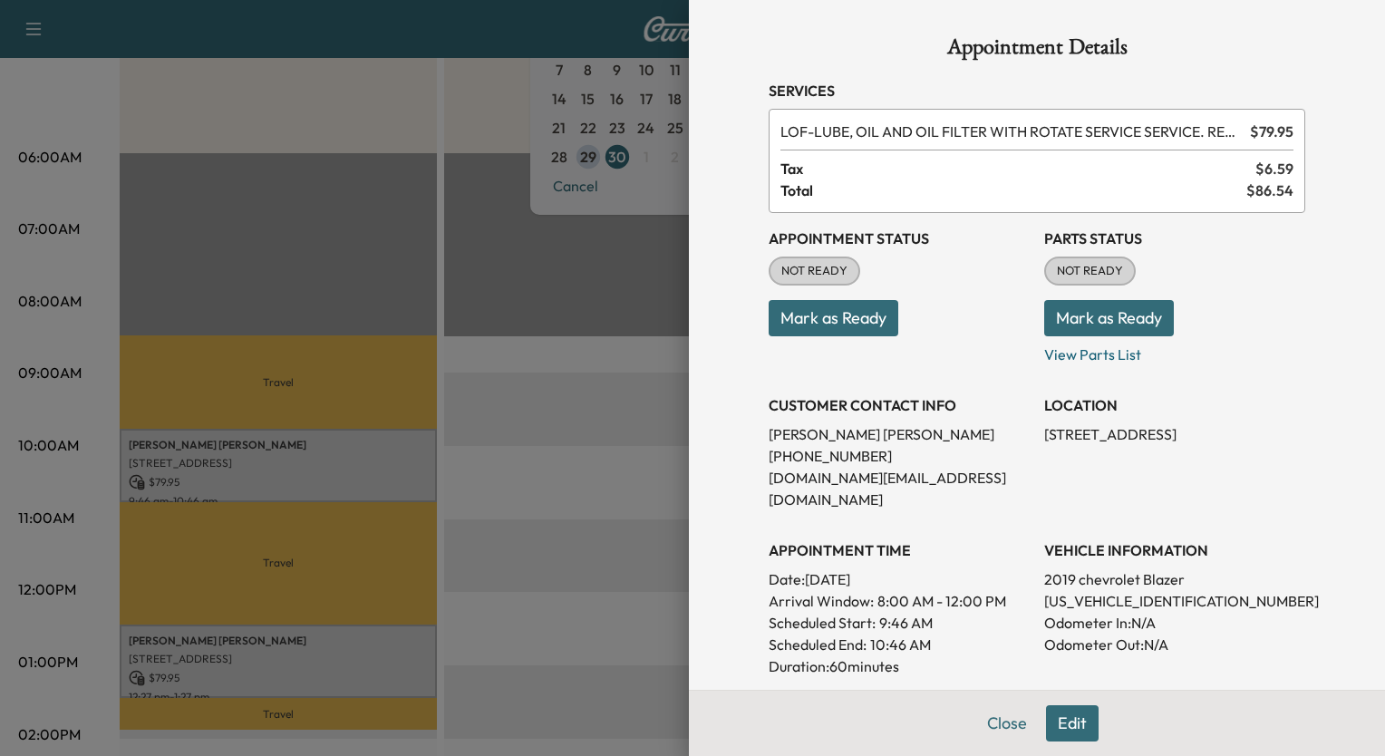 This screenshot has height=756, width=1385. Describe the element at coordinates (899, 238) in the screenshot. I see `h3: Appointment Status` at that location.